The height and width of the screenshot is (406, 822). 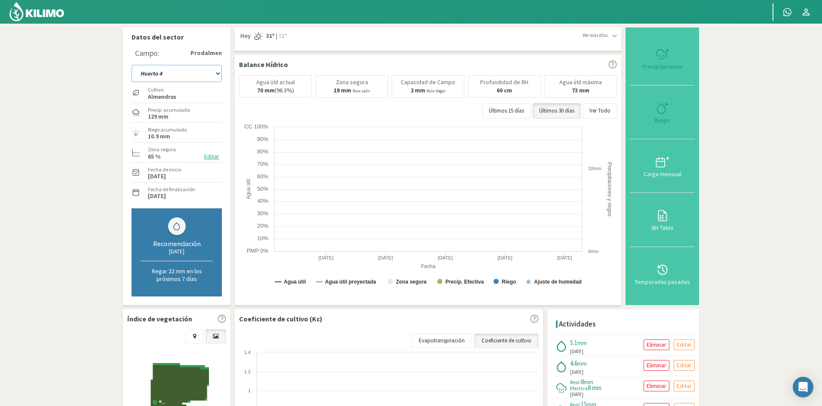 I want to click on div: Riego, so click(x=662, y=120).